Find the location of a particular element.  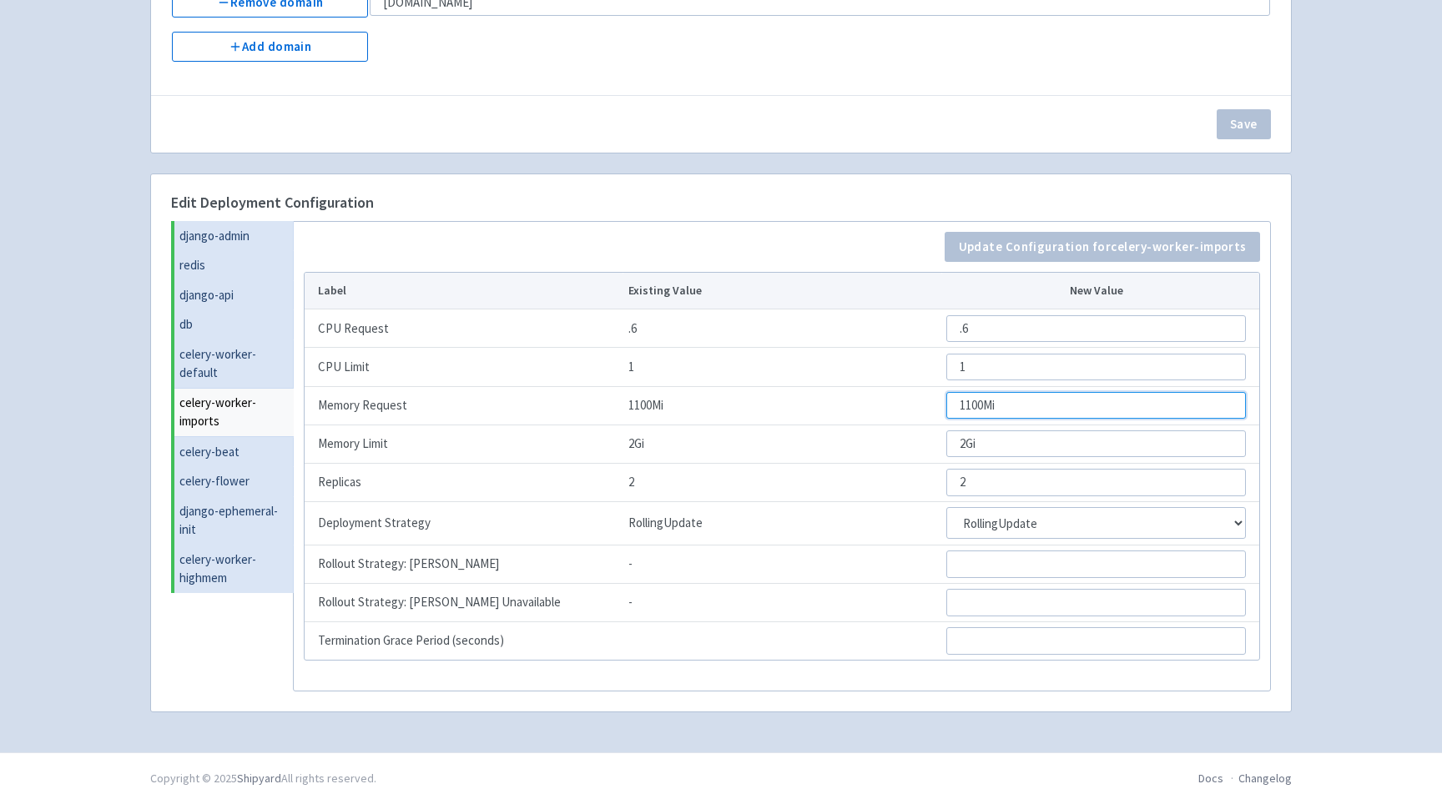

a: celery-beat is located at coordinates (234, 452).